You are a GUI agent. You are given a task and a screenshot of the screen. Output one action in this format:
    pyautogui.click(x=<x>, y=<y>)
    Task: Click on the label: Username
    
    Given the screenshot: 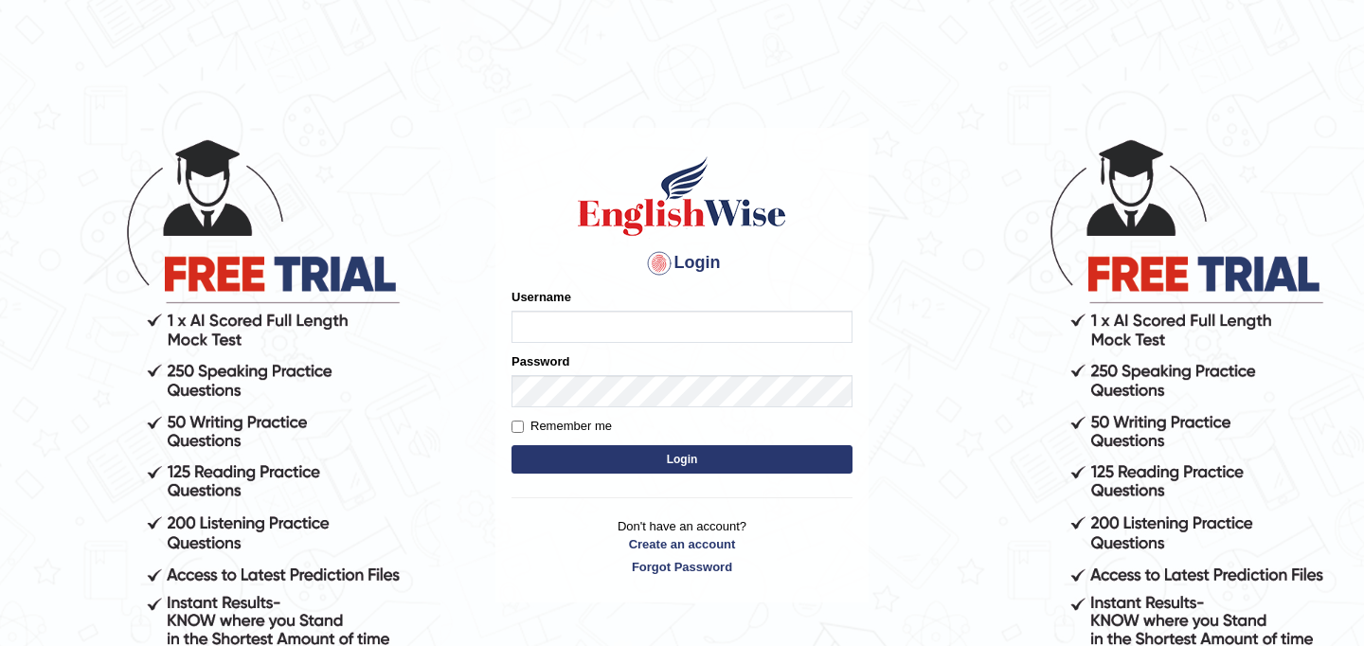 What is the action you would take?
    pyautogui.click(x=541, y=297)
    